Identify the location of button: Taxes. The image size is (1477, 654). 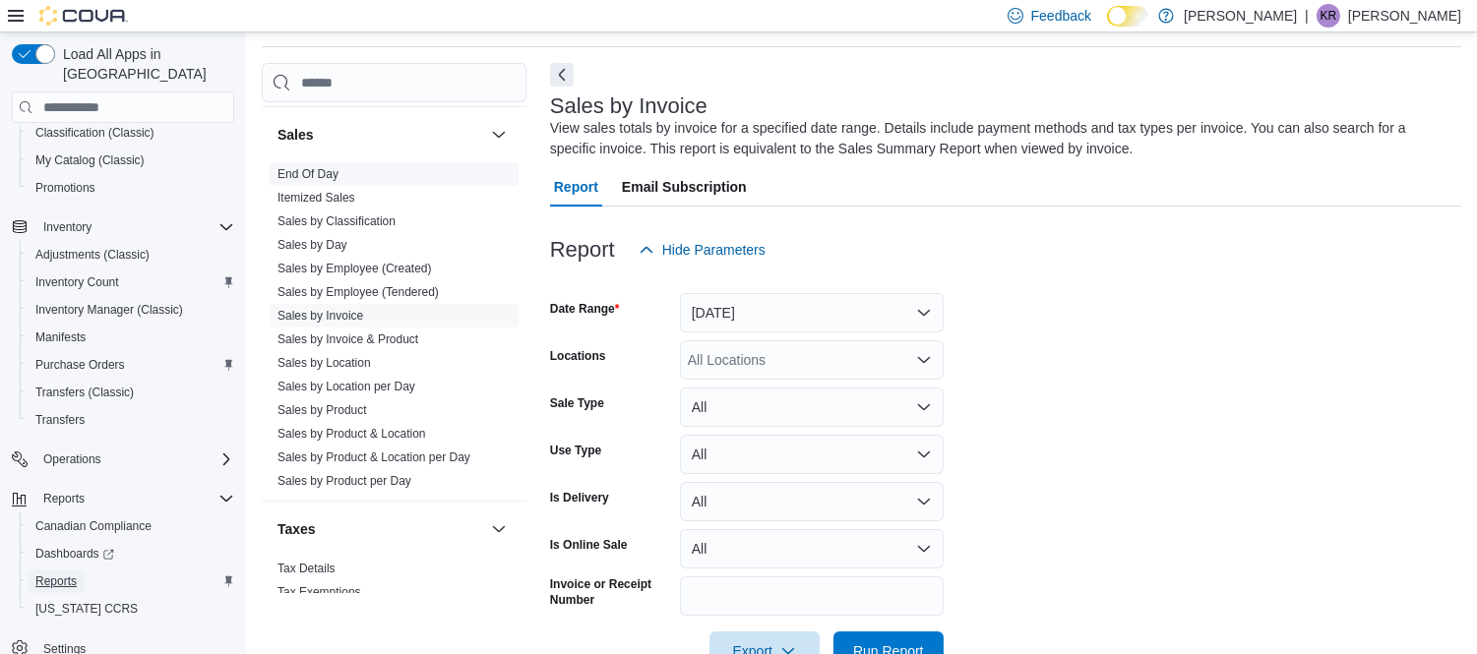
(499, 529).